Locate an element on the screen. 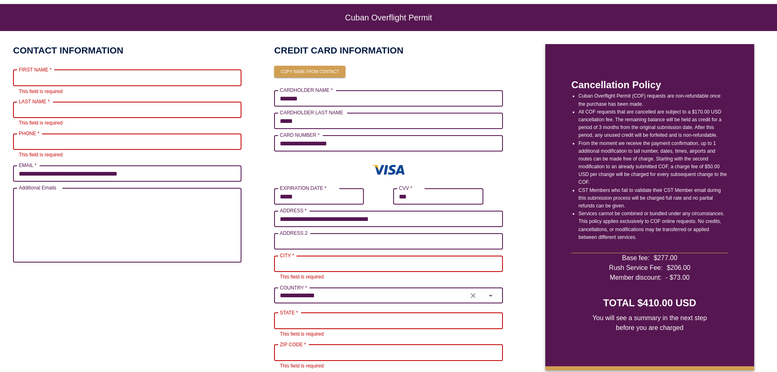 The width and height of the screenshot is (777, 372). li: CST Members who fail to validate their CST Member email during this submission process will be ch... is located at coordinates (653, 198).